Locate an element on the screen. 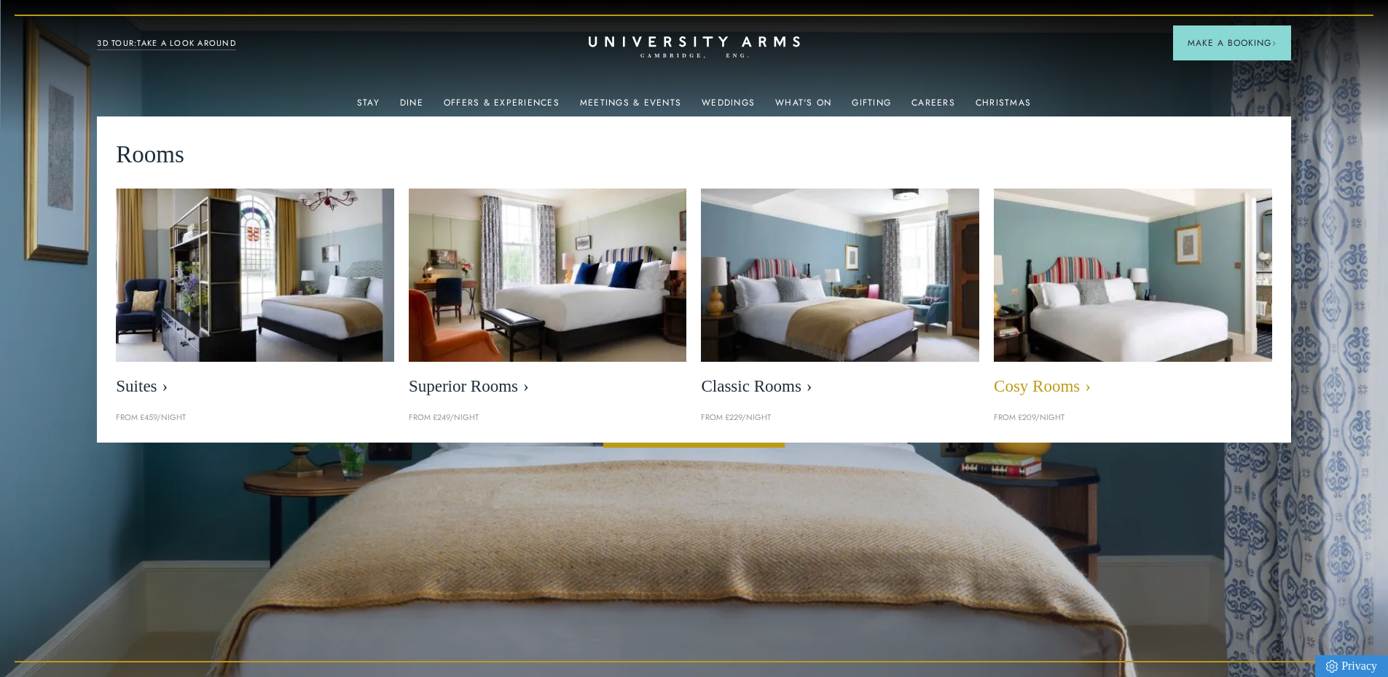 This screenshot has height=677, width=1388. a: Dine is located at coordinates (412, 107).